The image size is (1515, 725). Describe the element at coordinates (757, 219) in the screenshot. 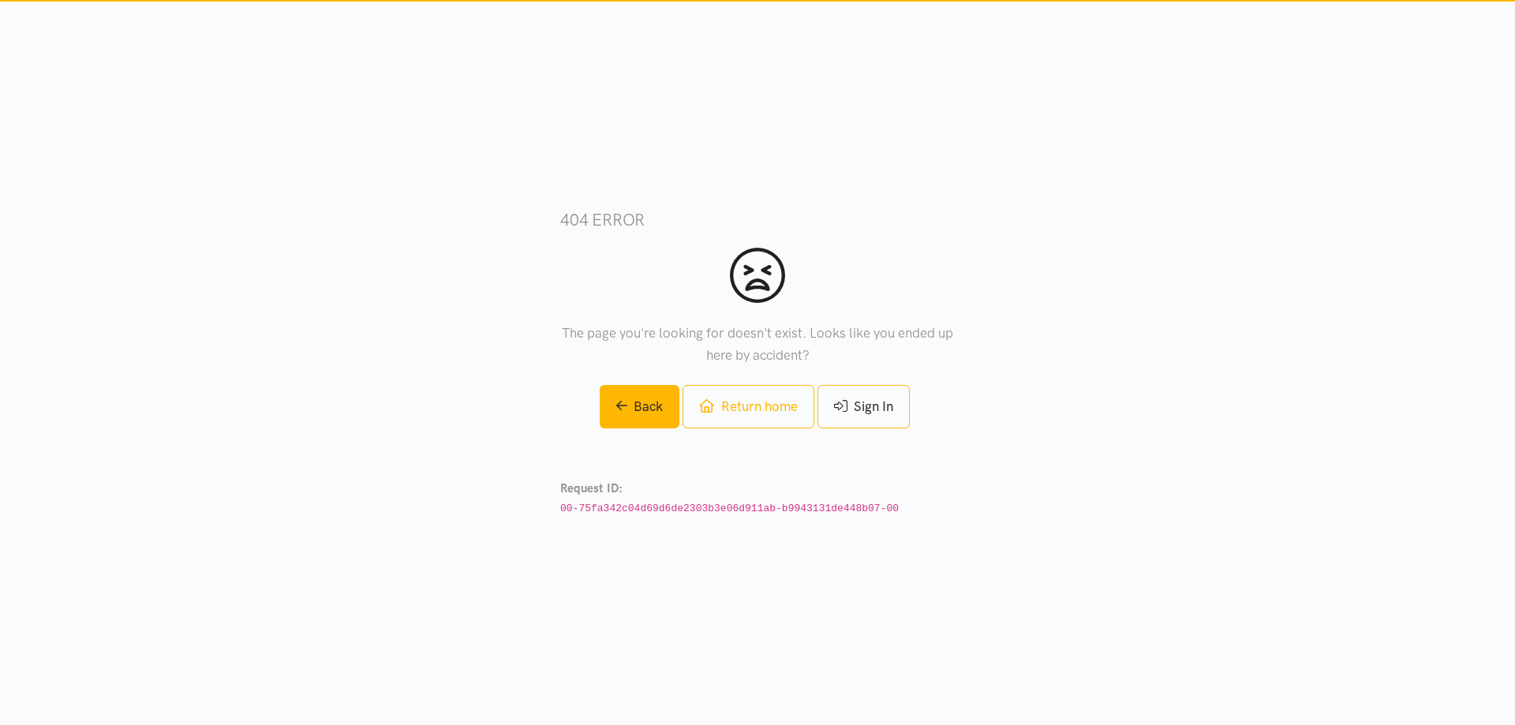

I see `h3: 404 error` at that location.